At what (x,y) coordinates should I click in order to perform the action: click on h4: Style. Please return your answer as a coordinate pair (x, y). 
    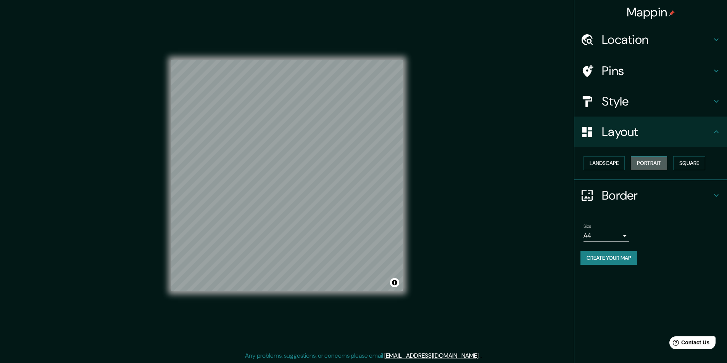
    Looking at the image, I should click on (656, 101).